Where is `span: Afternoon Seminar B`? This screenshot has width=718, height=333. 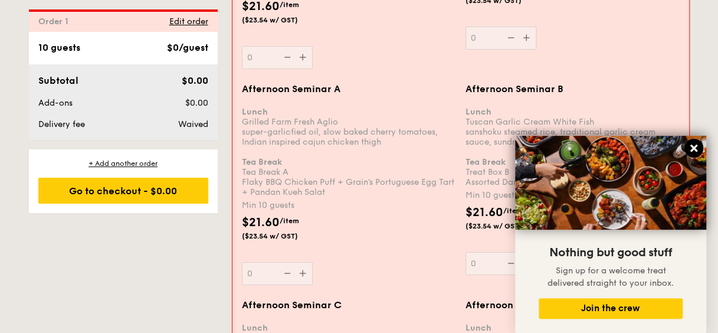 span: Afternoon Seminar B is located at coordinates (514, 88).